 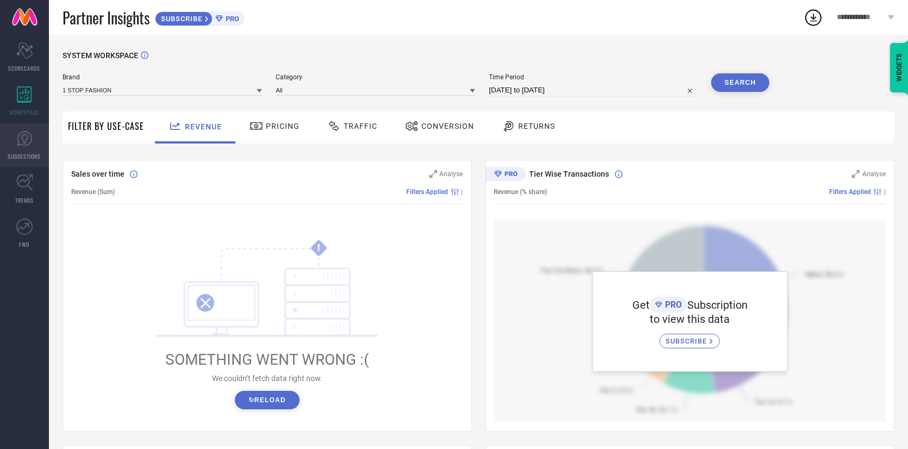 I want to click on span: Time Period, so click(x=592, y=77).